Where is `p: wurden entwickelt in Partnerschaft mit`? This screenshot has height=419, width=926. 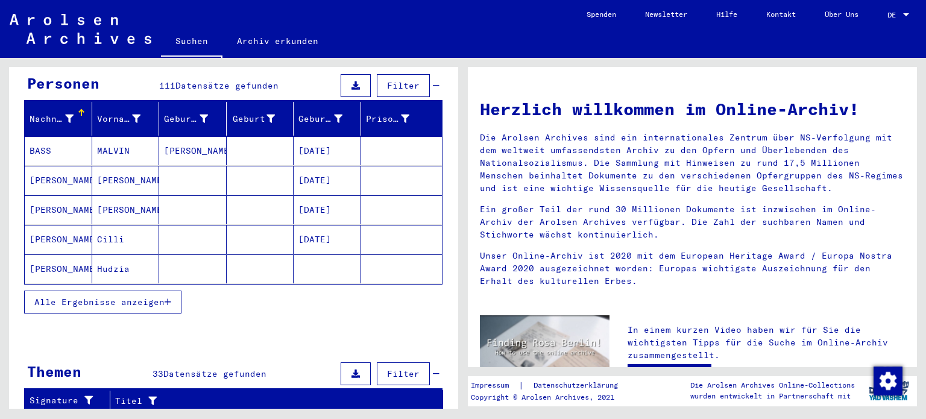 p: wurden entwickelt in Partnerschaft mit is located at coordinates (772, 396).